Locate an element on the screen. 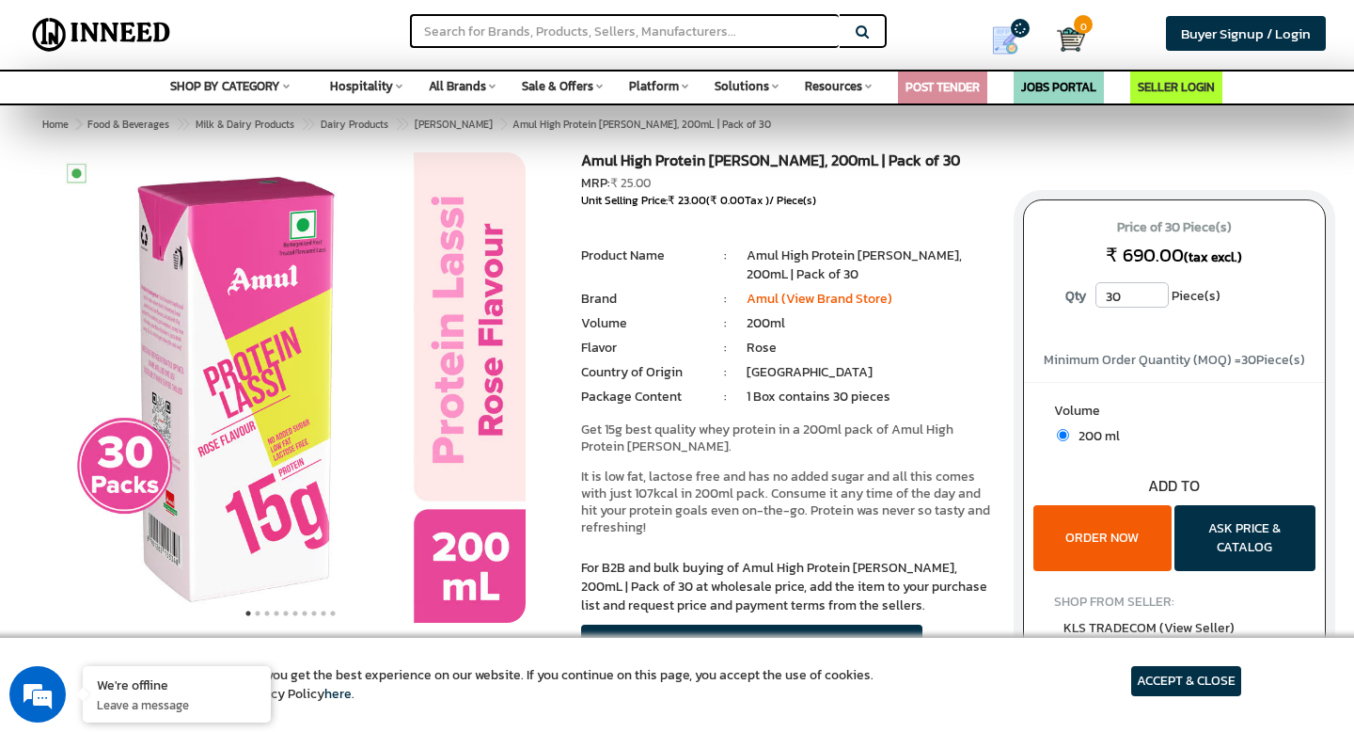  button: 4 is located at coordinates (276, 613).